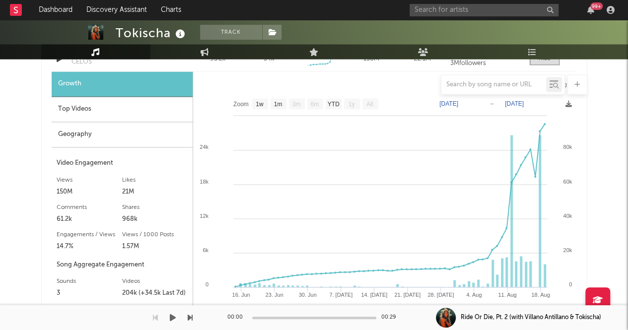 Image resolution: width=628 pixels, height=330 pixels. What do you see at coordinates (369, 104) in the screenshot?
I see `text: All` at bounding box center [369, 104].